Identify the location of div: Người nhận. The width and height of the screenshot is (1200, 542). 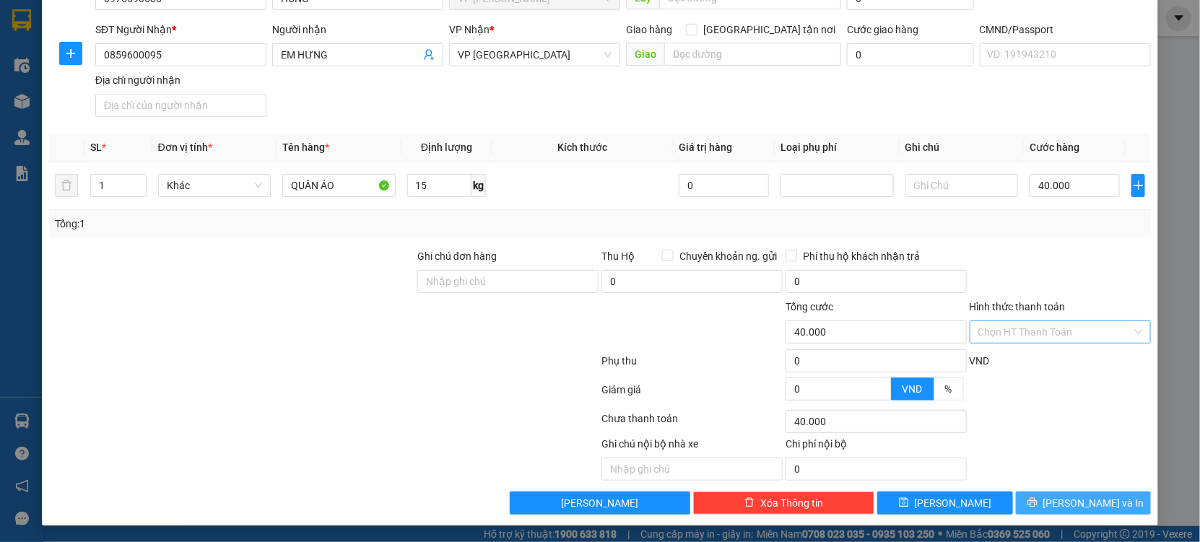
(357, 30).